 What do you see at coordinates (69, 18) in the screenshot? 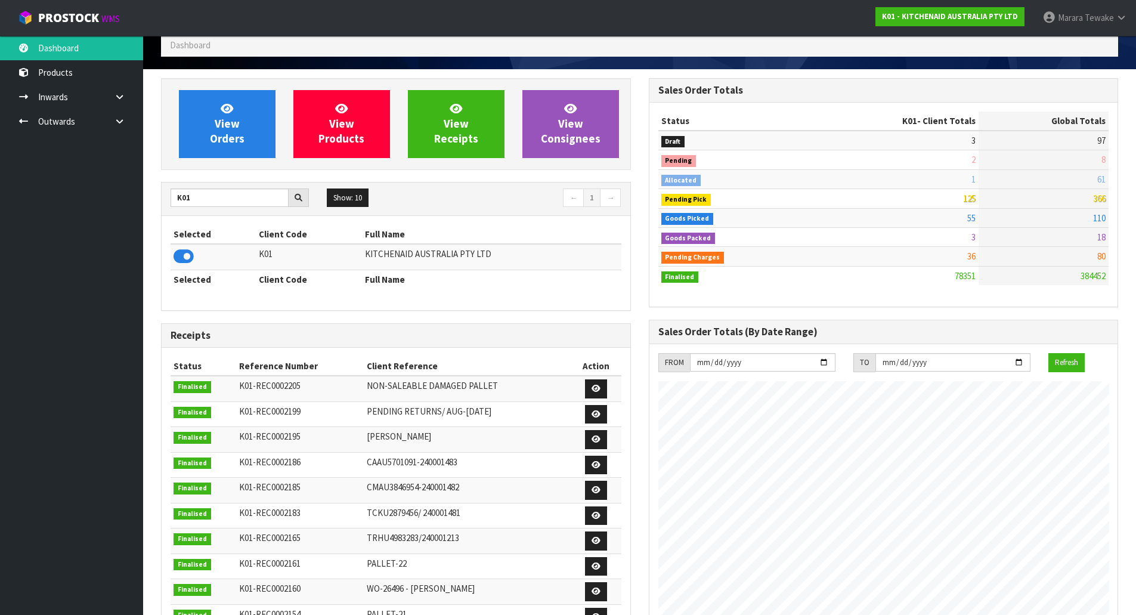
I see `span: ProStock` at bounding box center [69, 18].